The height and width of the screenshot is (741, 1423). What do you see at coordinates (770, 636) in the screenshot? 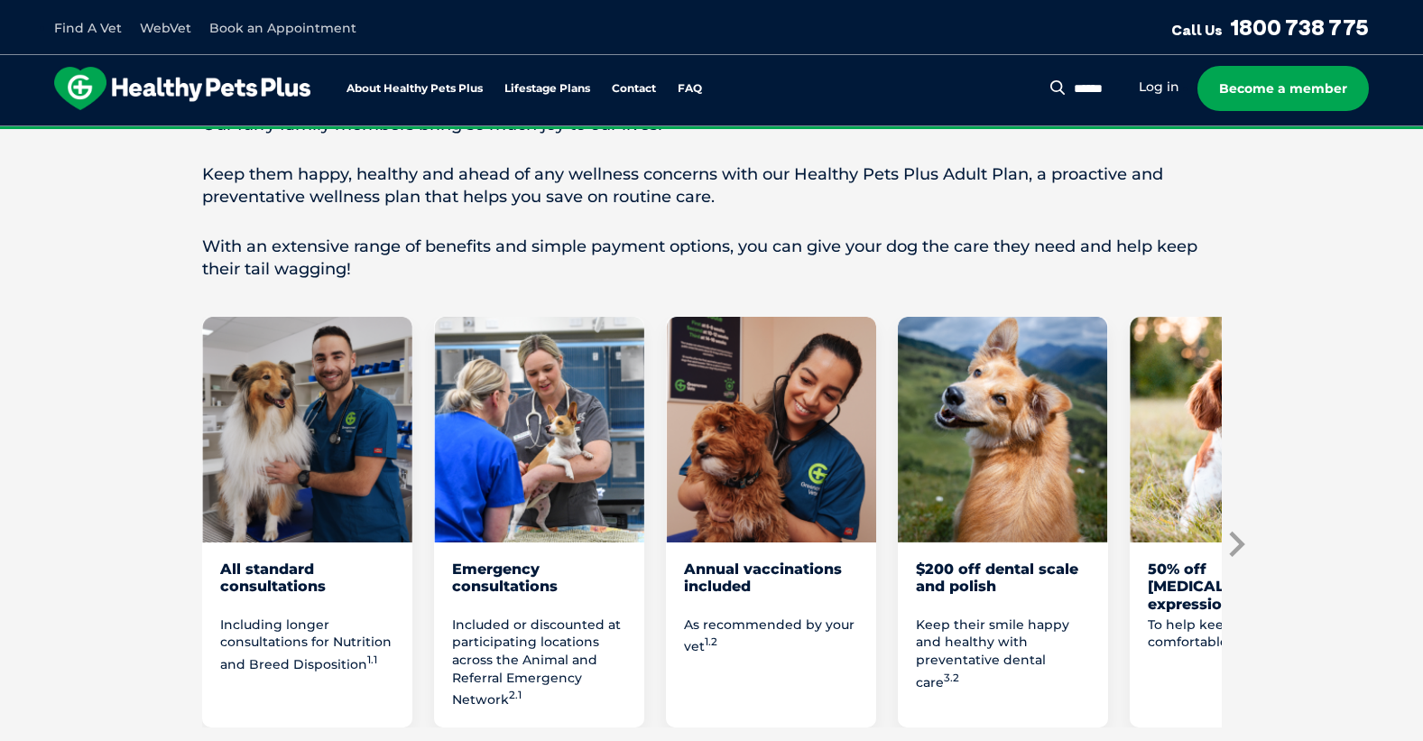
I see `p: As recommended by your vet` at bounding box center [770, 636].